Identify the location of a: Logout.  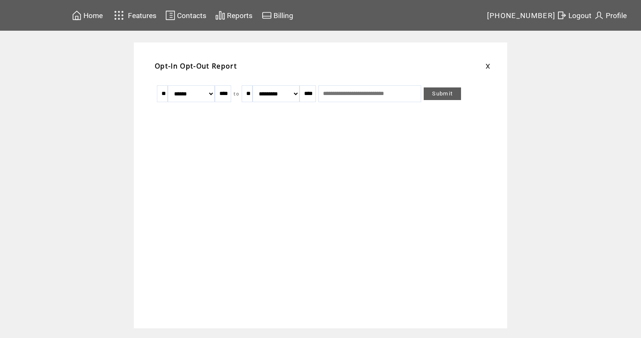
(574, 15).